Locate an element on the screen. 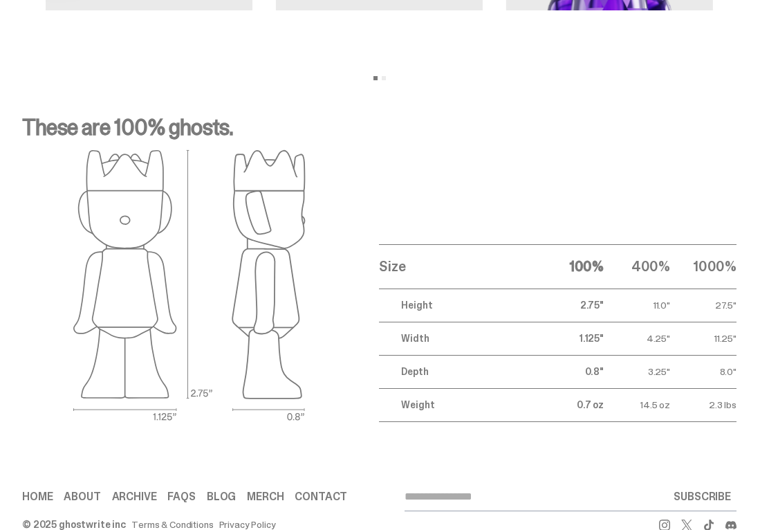 The image size is (769, 530). td: Height is located at coordinates (458, 305).